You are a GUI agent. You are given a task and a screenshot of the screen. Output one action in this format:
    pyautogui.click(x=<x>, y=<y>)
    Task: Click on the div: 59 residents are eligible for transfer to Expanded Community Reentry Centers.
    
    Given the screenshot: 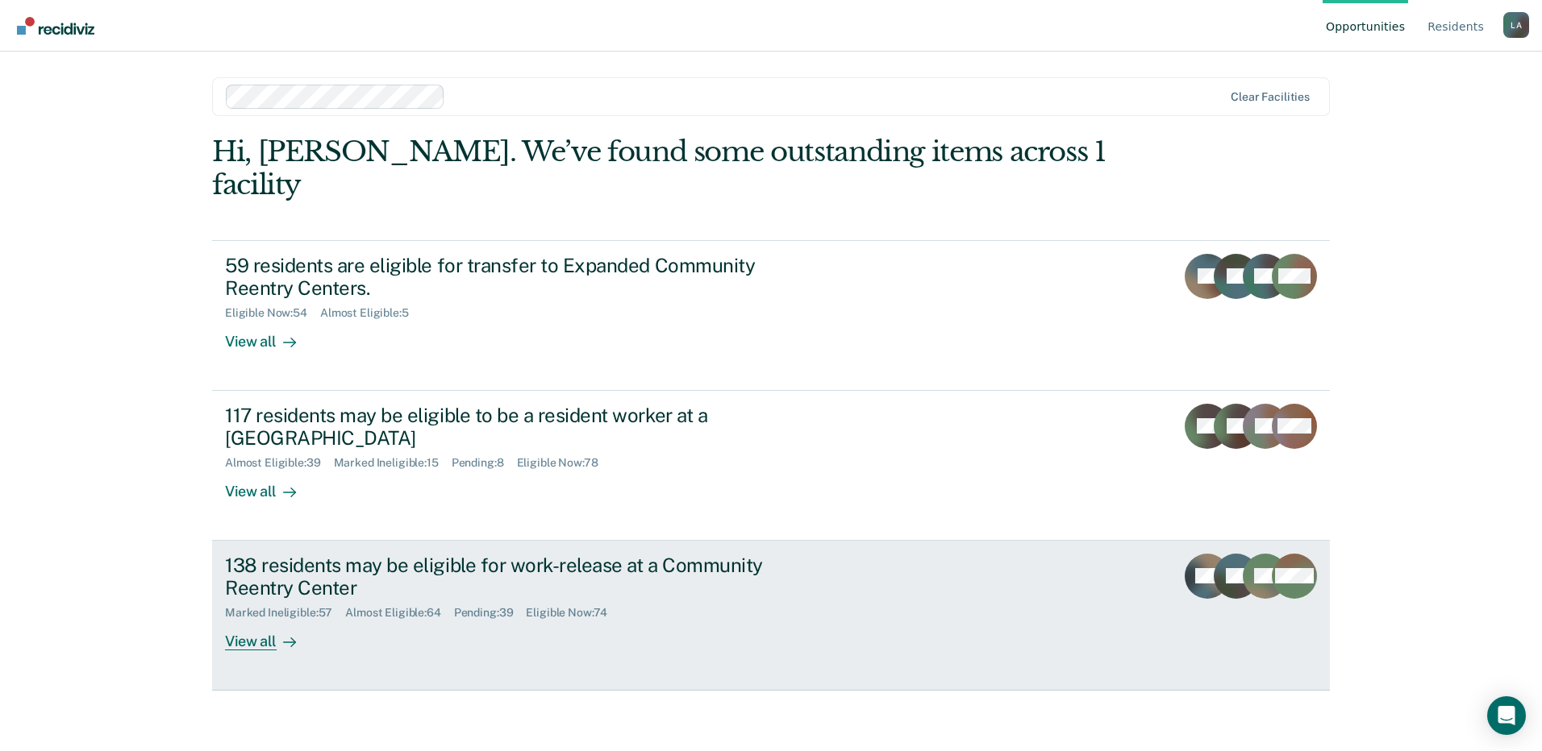 What is the action you would take?
    pyautogui.click(x=508, y=277)
    